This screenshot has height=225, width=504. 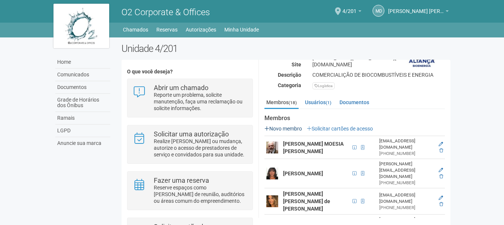 I want to click on small: (18), so click(x=293, y=103).